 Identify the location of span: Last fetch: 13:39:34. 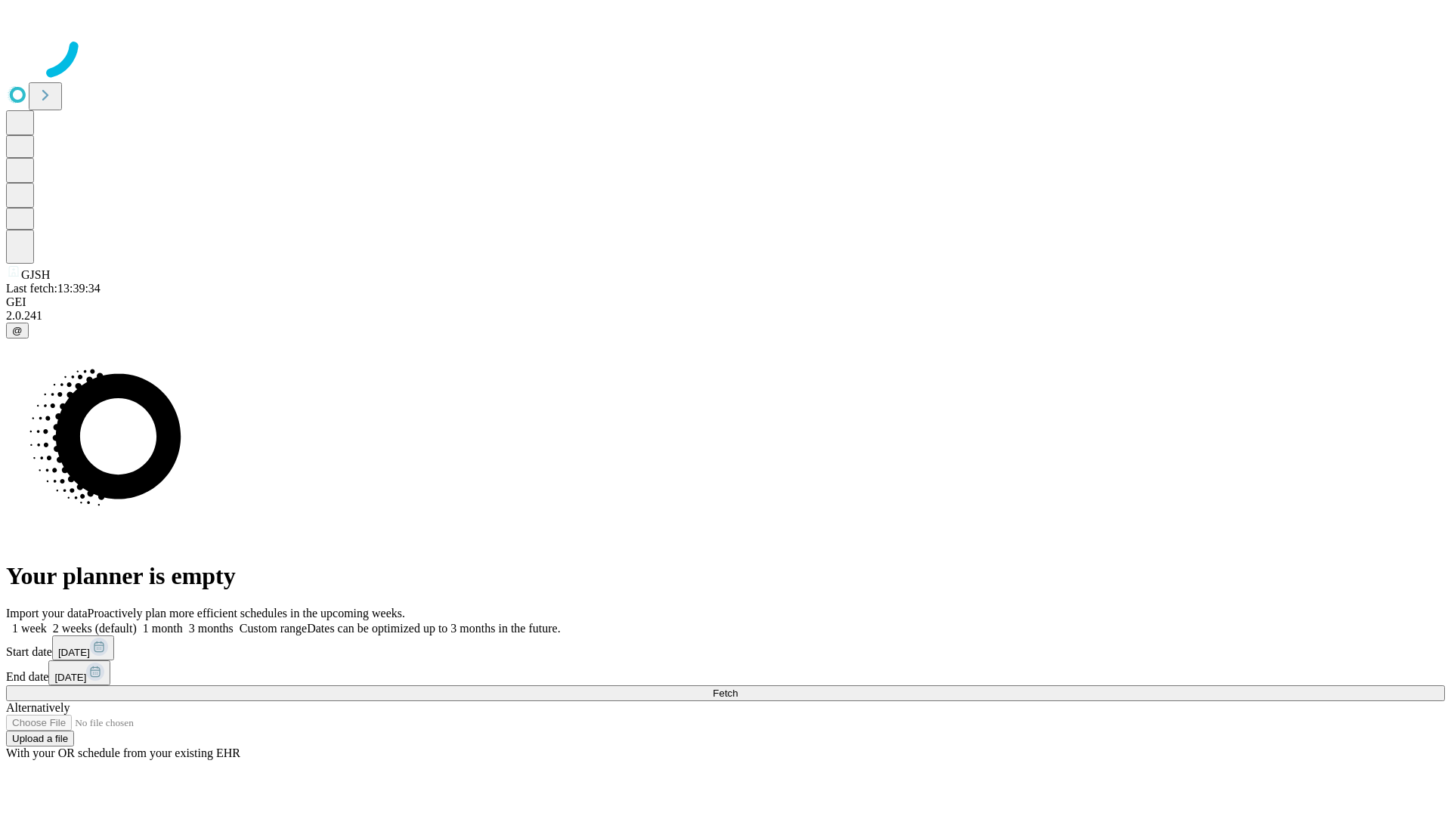
(53, 288).